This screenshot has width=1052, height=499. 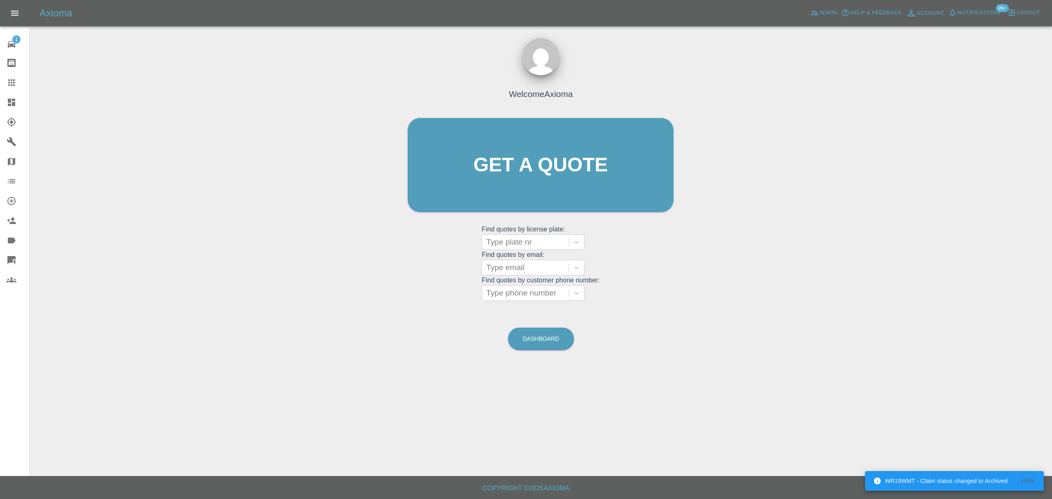 What do you see at coordinates (941, 481) in the screenshot?
I see `div: WR19WMT - Claim status changed to Archived` at bounding box center [941, 481].